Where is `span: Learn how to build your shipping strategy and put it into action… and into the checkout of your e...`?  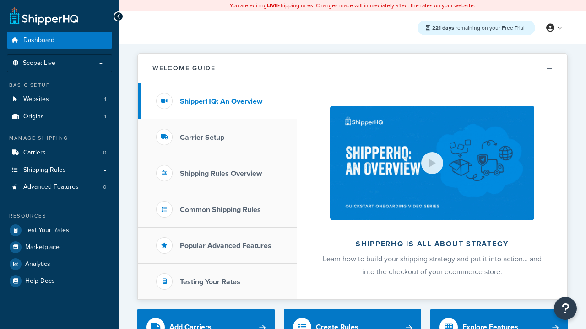 span: Learn how to build your shipping strategy and put it into action… and into the checkout of your e... is located at coordinates (432, 265).